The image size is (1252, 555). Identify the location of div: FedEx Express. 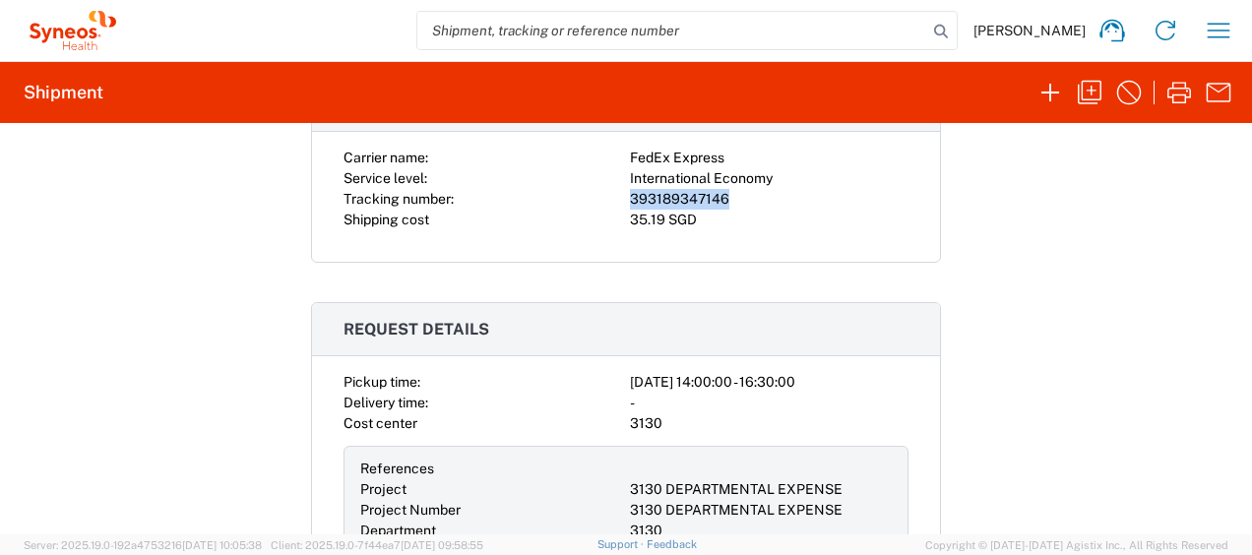
(769, 158).